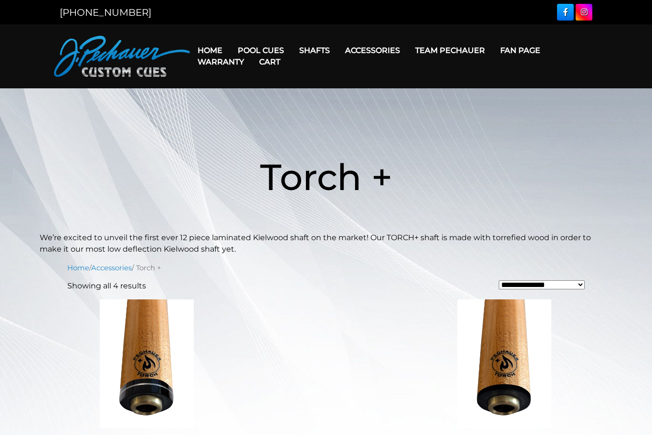 This screenshot has width=652, height=435. What do you see at coordinates (261, 50) in the screenshot?
I see `a: Pool Cues` at bounding box center [261, 50].